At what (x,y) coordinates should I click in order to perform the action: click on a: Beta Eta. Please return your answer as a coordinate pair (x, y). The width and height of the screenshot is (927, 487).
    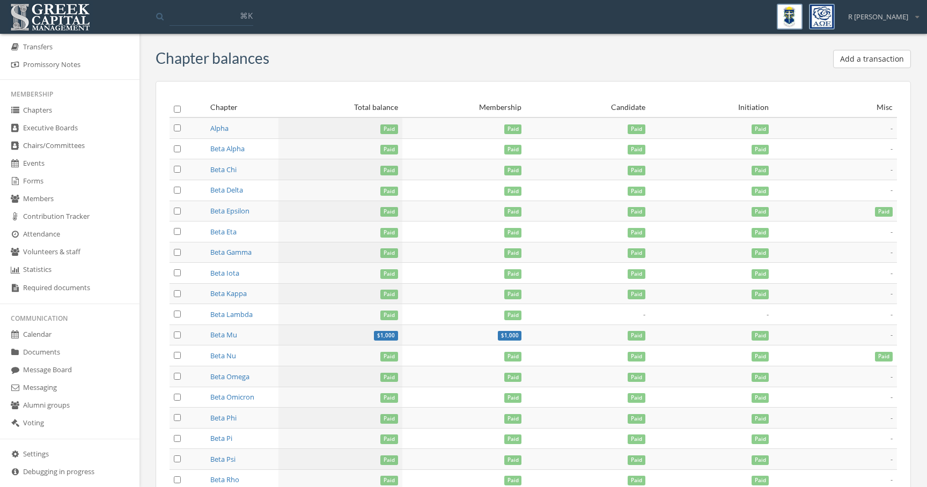
    Looking at the image, I should click on (223, 232).